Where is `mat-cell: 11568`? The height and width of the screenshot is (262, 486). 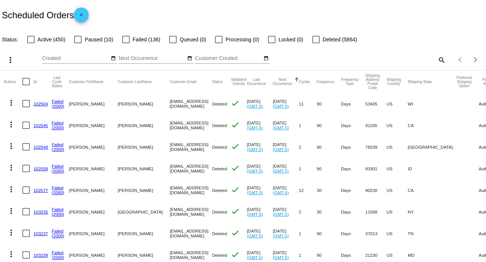 mat-cell: 11568 is located at coordinates (376, 212).